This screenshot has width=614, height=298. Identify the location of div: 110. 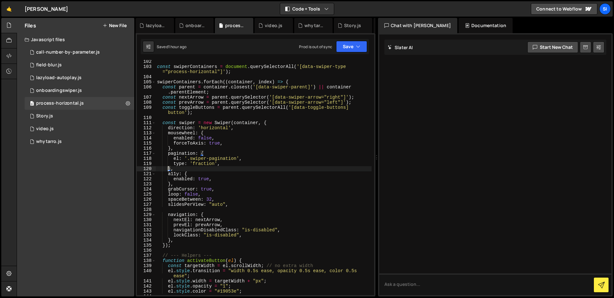
(146, 118).